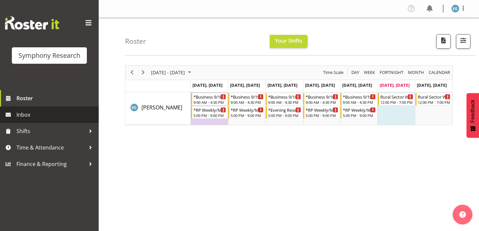 Image resolution: width=479 pixels, height=231 pixels. I want to click on span: Fortnight, so click(391, 72).